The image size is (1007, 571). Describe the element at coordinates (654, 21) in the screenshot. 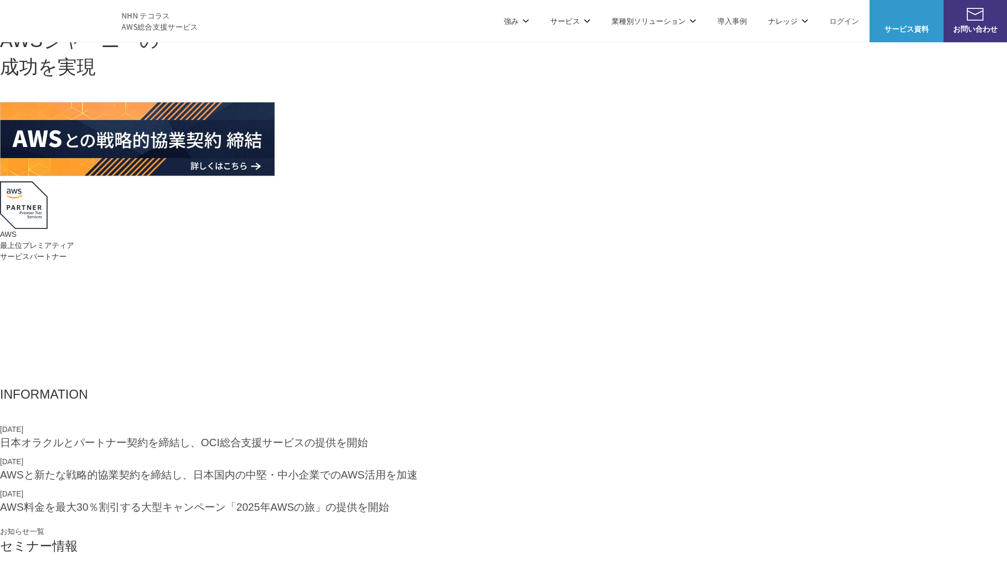

I see `p: 業種別ソリューション` at that location.